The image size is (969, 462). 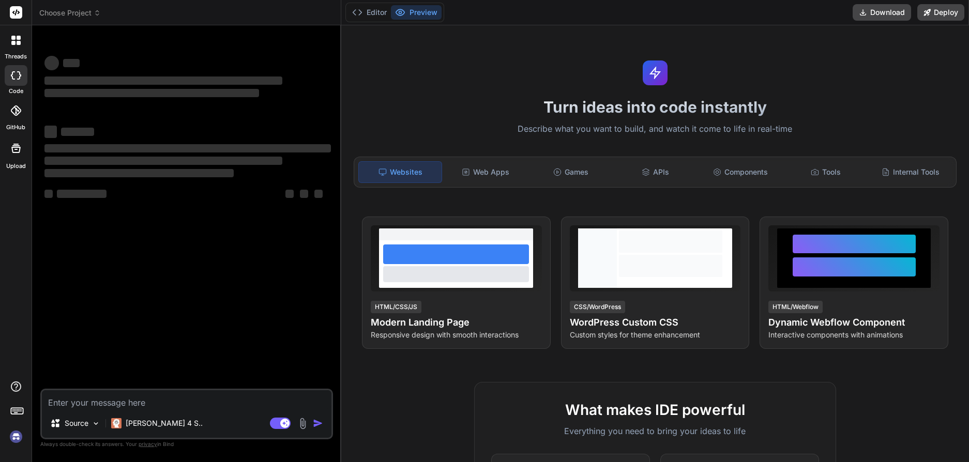 What do you see at coordinates (456, 335) in the screenshot?
I see `p: Responsive design with smooth interactions` at bounding box center [456, 335].